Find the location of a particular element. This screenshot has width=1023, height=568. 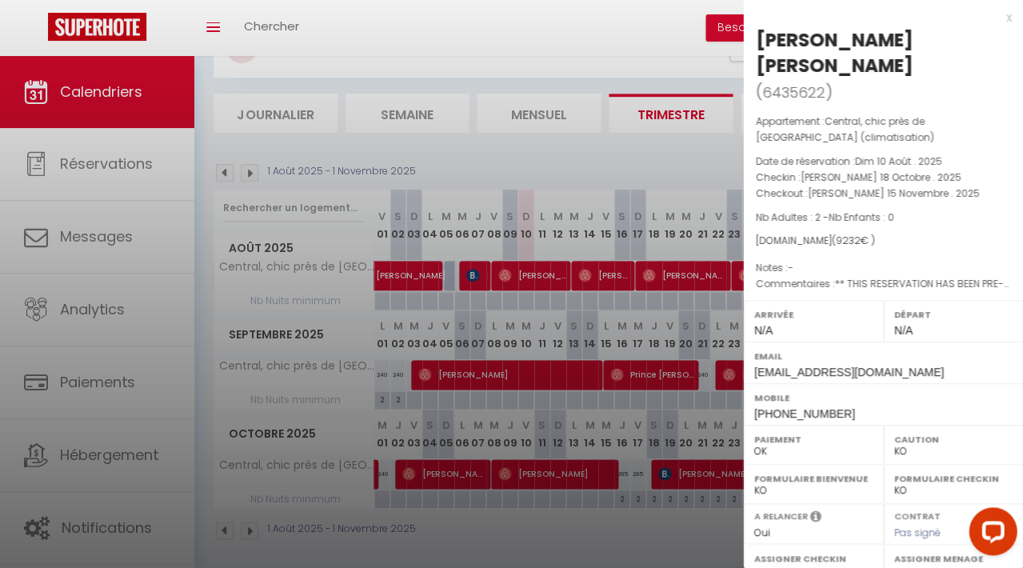

span: Pas signé is located at coordinates (917, 532).